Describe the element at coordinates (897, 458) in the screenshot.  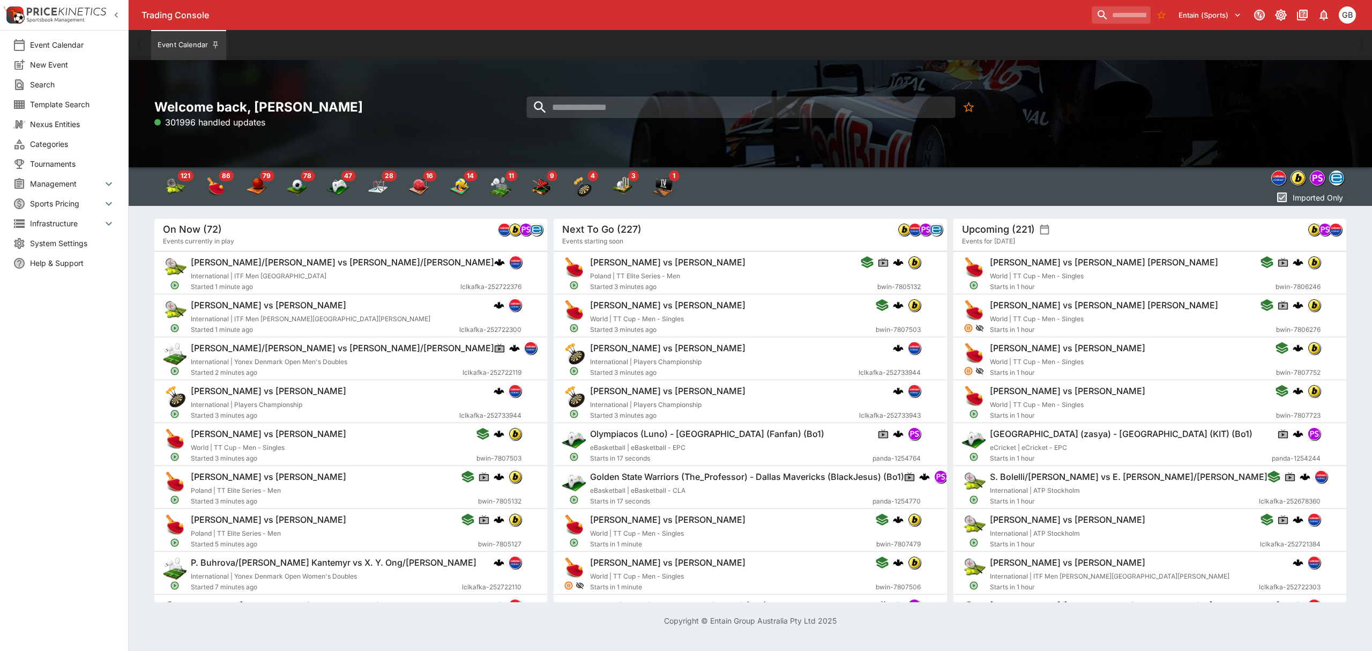
I see `span: panda-1254764` at that location.